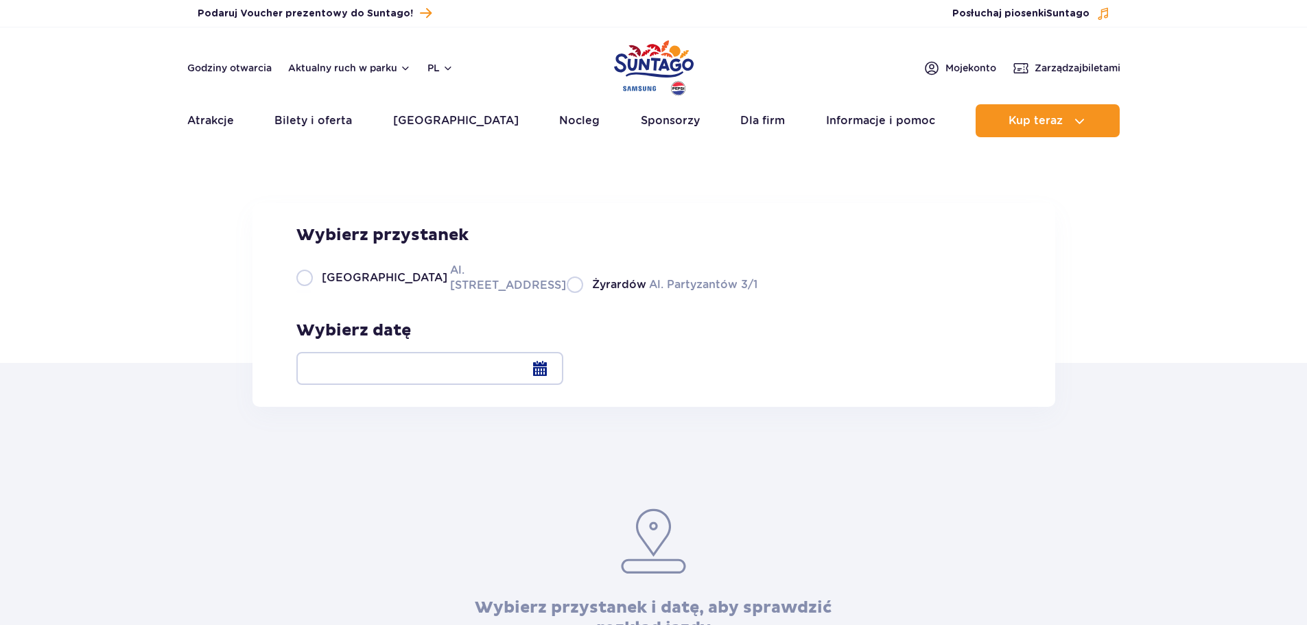  What do you see at coordinates (1035, 121) in the screenshot?
I see `span: Kup teraz` at bounding box center [1035, 121].